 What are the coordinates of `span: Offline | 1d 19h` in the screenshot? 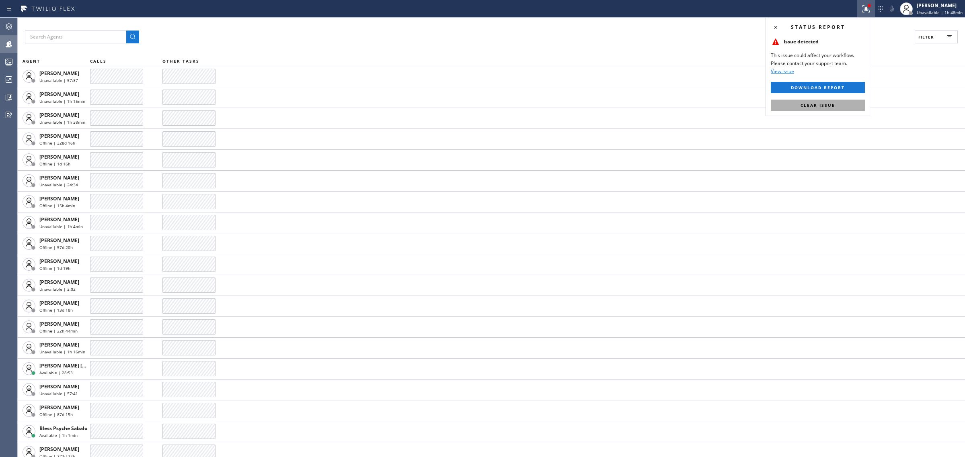 It's located at (55, 269).